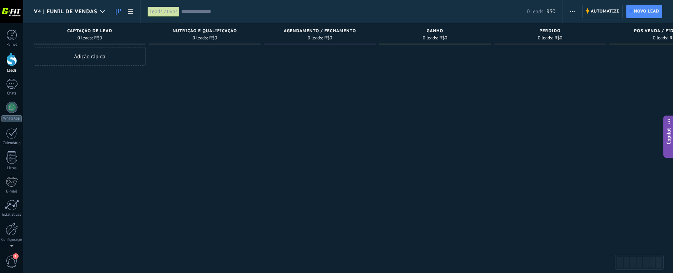 Image resolution: width=673 pixels, height=273 pixels. What do you see at coordinates (118, 11) in the screenshot?
I see `a: Leads` at bounding box center [118, 11].